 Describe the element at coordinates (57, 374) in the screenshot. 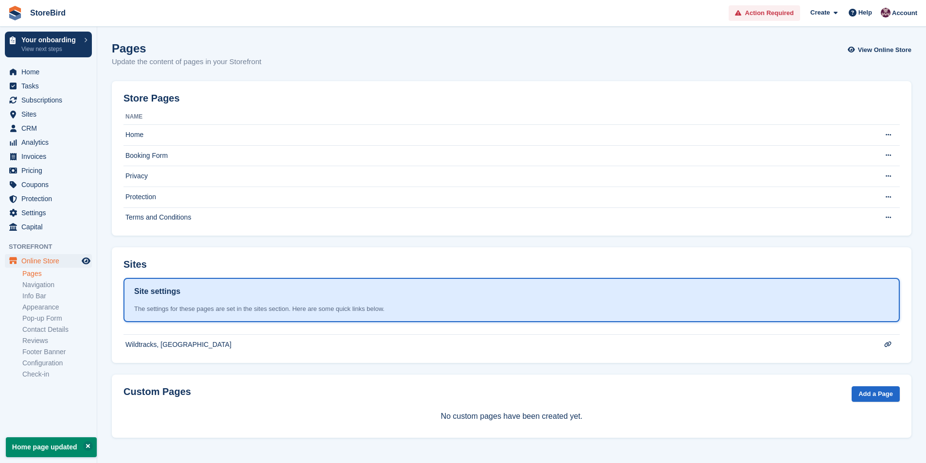

I see `a: Check-in` at that location.